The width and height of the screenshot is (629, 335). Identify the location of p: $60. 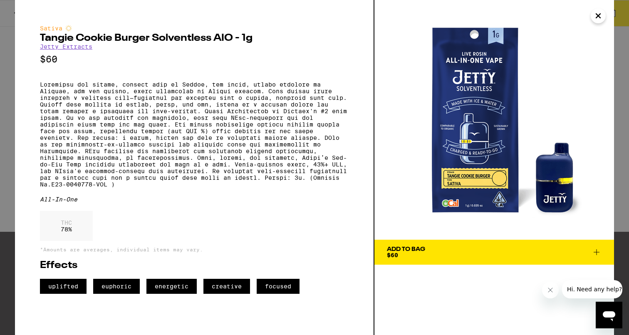
(194, 59).